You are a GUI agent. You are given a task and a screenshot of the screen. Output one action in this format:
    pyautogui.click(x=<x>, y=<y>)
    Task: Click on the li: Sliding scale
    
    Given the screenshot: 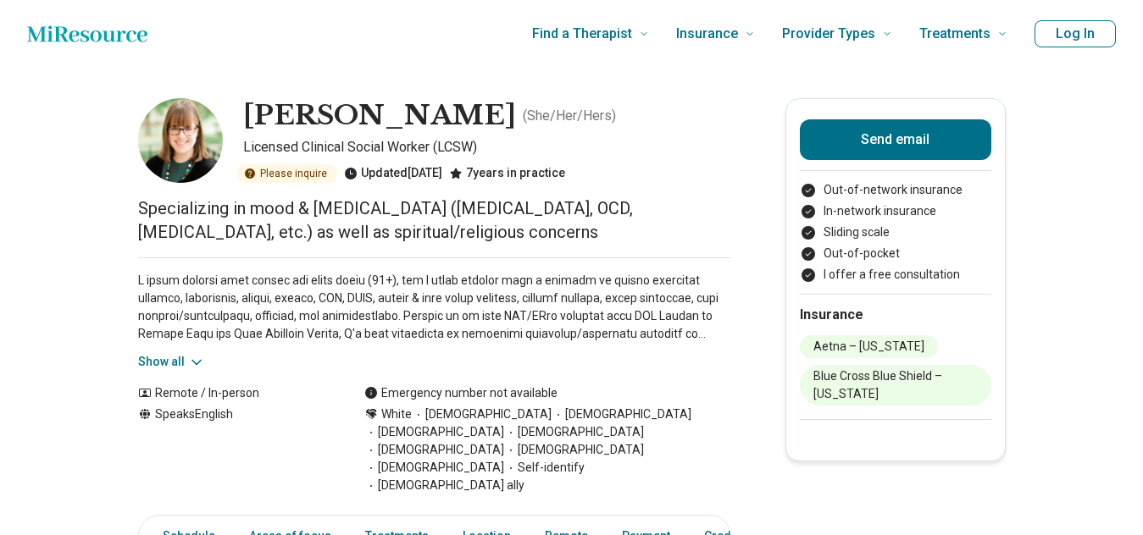 What is the action you would take?
    pyautogui.click(x=895, y=232)
    